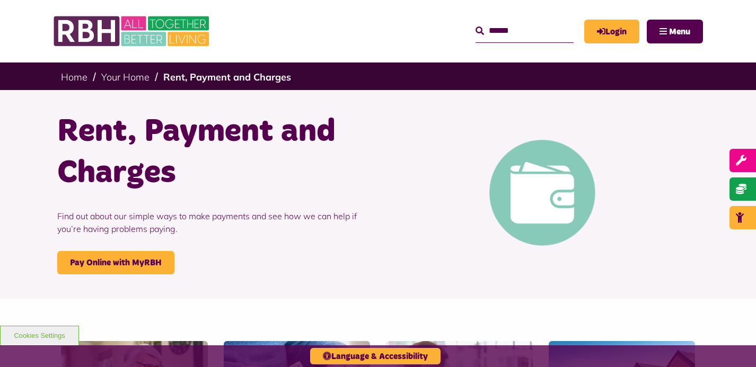 This screenshot has height=367, width=756. Describe the element at coordinates (125, 77) in the screenshot. I see `a: Your Home` at that location.